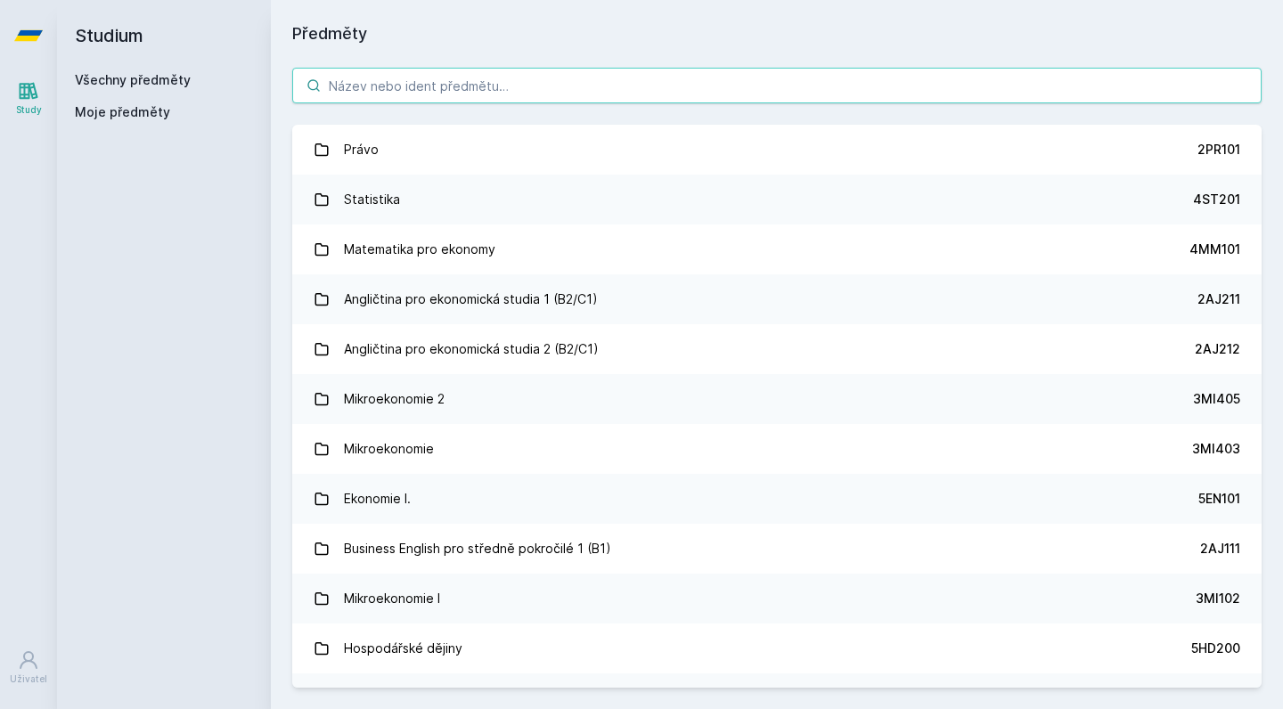 Image resolution: width=1283 pixels, height=709 pixels. I want to click on input: Název nebo ident předmětu…, so click(777, 86).